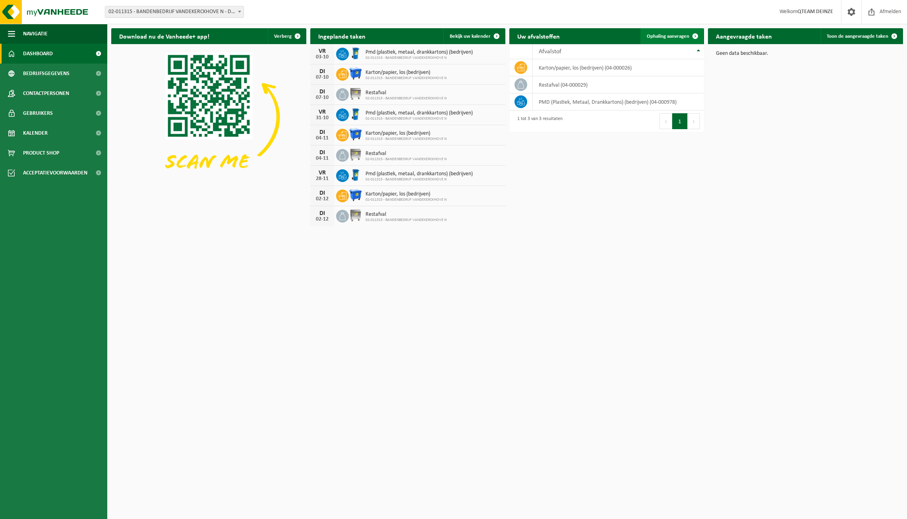 The image size is (907, 519). I want to click on h2: Download nu de Vanheede+ app!, so click(164, 36).